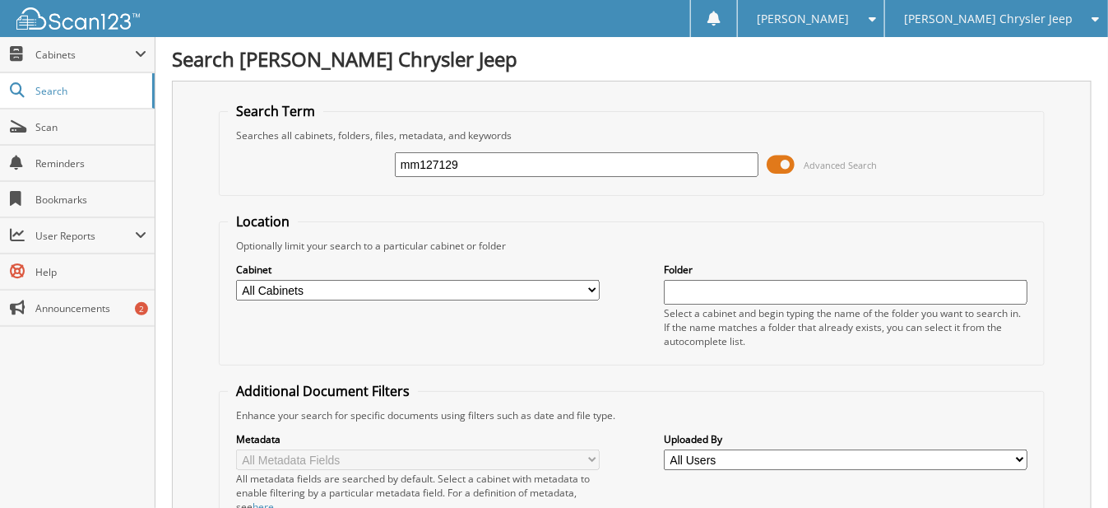  What do you see at coordinates (846, 439) in the screenshot?
I see `label: Uploaded By` at bounding box center [846, 439].